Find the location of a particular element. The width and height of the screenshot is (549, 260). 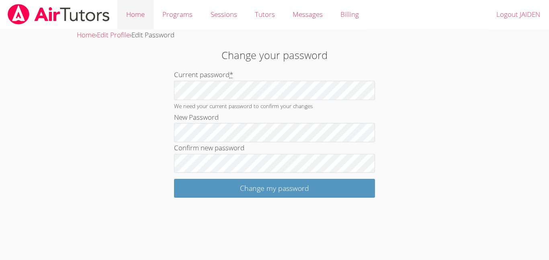

small: We need your current password to confirm your changes is located at coordinates (243, 106).